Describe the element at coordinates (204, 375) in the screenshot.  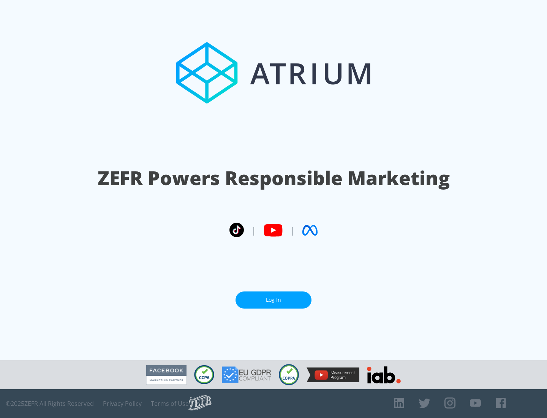
I see `img: CCPA Compliant` at that location.